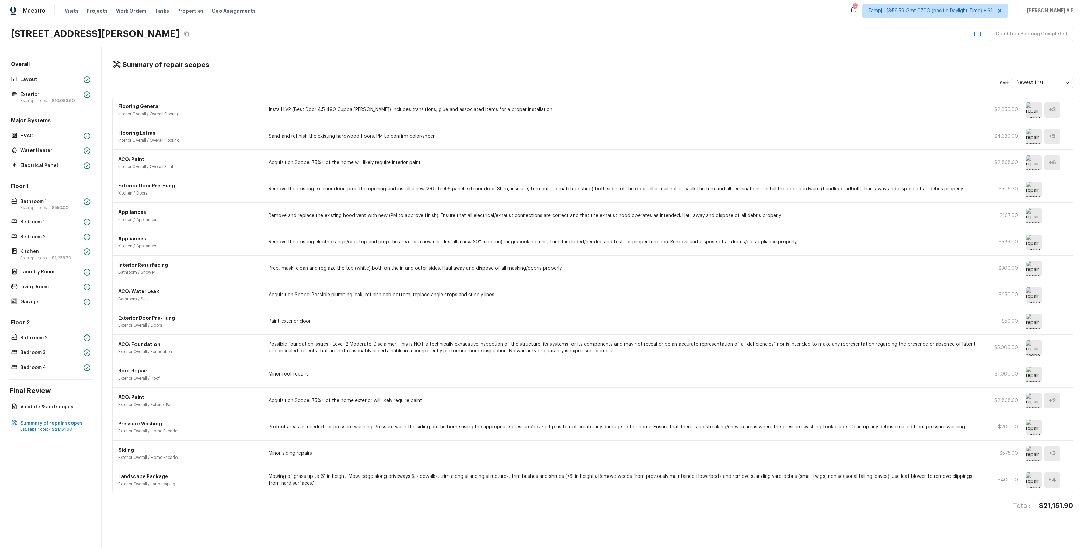  What do you see at coordinates (189, 344) in the screenshot?
I see `p: ACQ: Foundation` at bounding box center [189, 344].